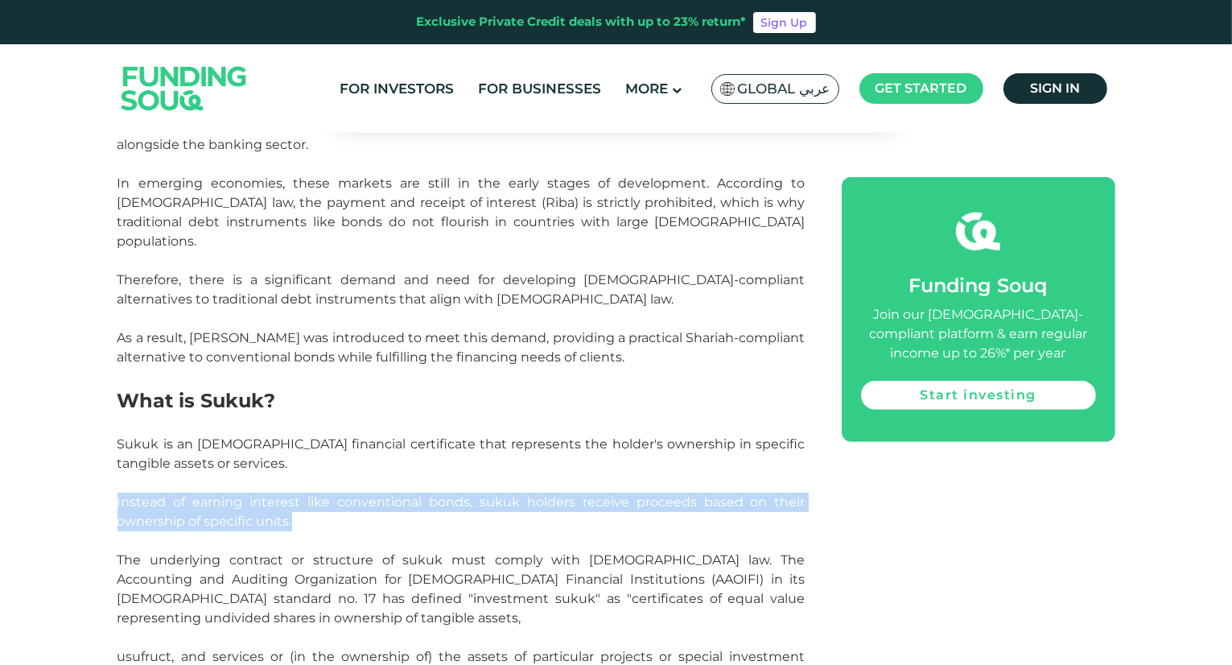 The image size is (1232, 665). Describe the element at coordinates (979, 395) in the screenshot. I see `a: Start investing` at that location.